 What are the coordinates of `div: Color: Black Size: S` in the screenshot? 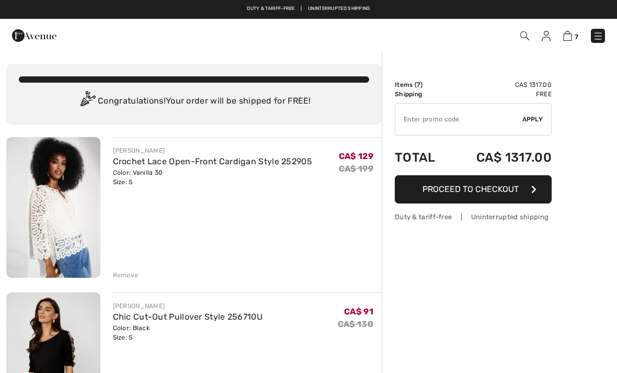 It's located at (188, 333).